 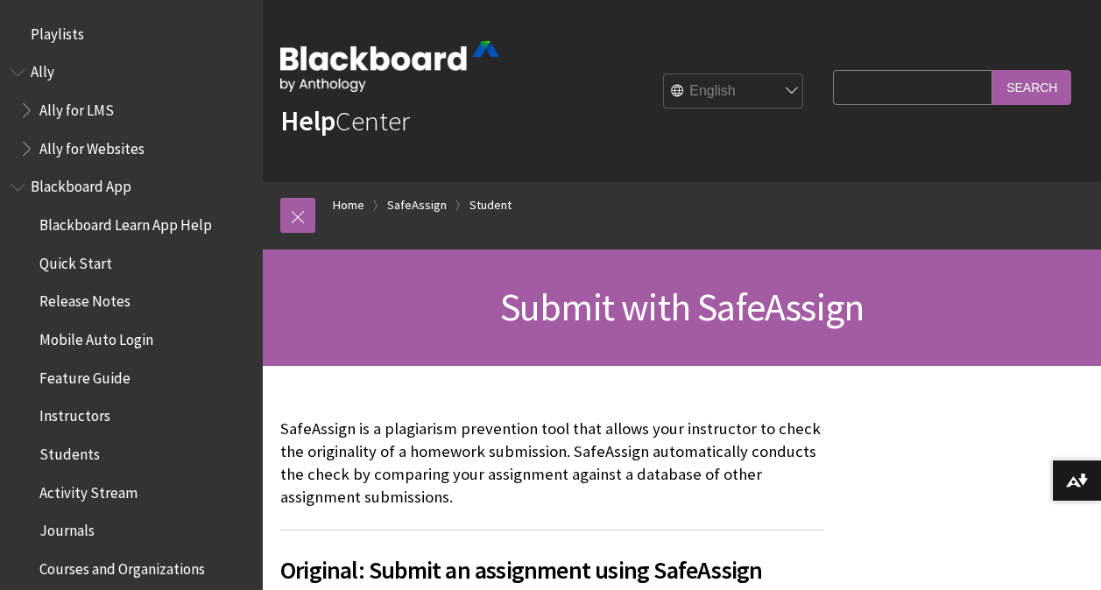 I want to click on select: Site Language Selector, so click(x=734, y=92).